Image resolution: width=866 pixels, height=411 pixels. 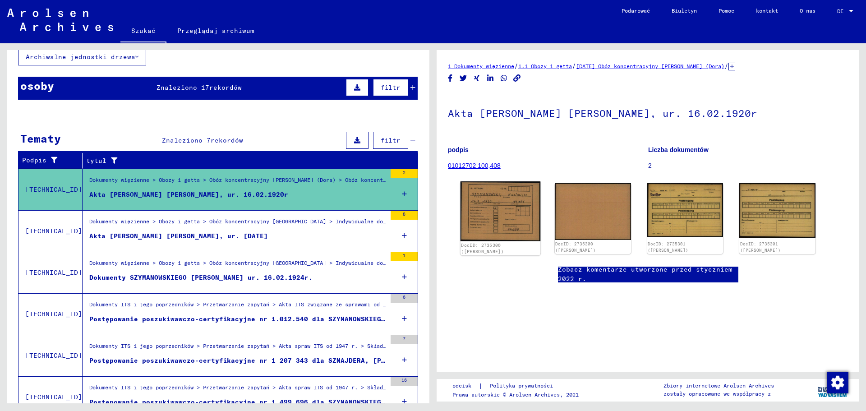 I want to click on button: Kopiuj link, so click(x=517, y=78).